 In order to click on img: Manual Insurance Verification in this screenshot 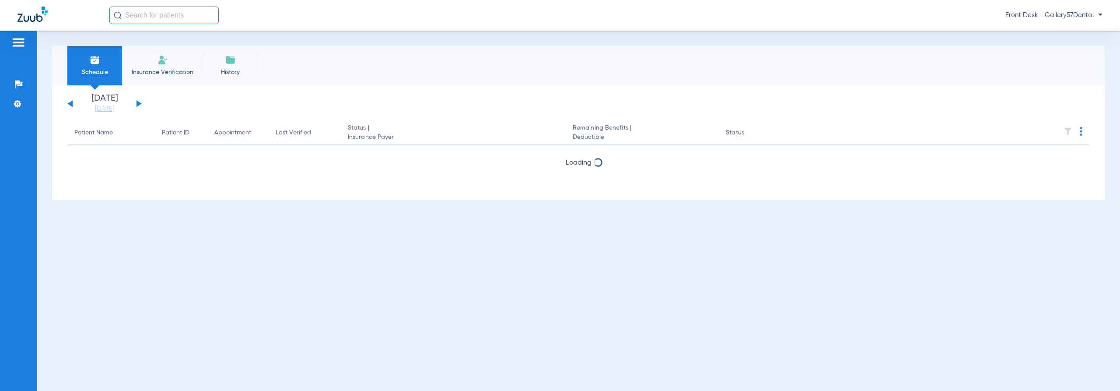, I will do `click(163, 60)`.